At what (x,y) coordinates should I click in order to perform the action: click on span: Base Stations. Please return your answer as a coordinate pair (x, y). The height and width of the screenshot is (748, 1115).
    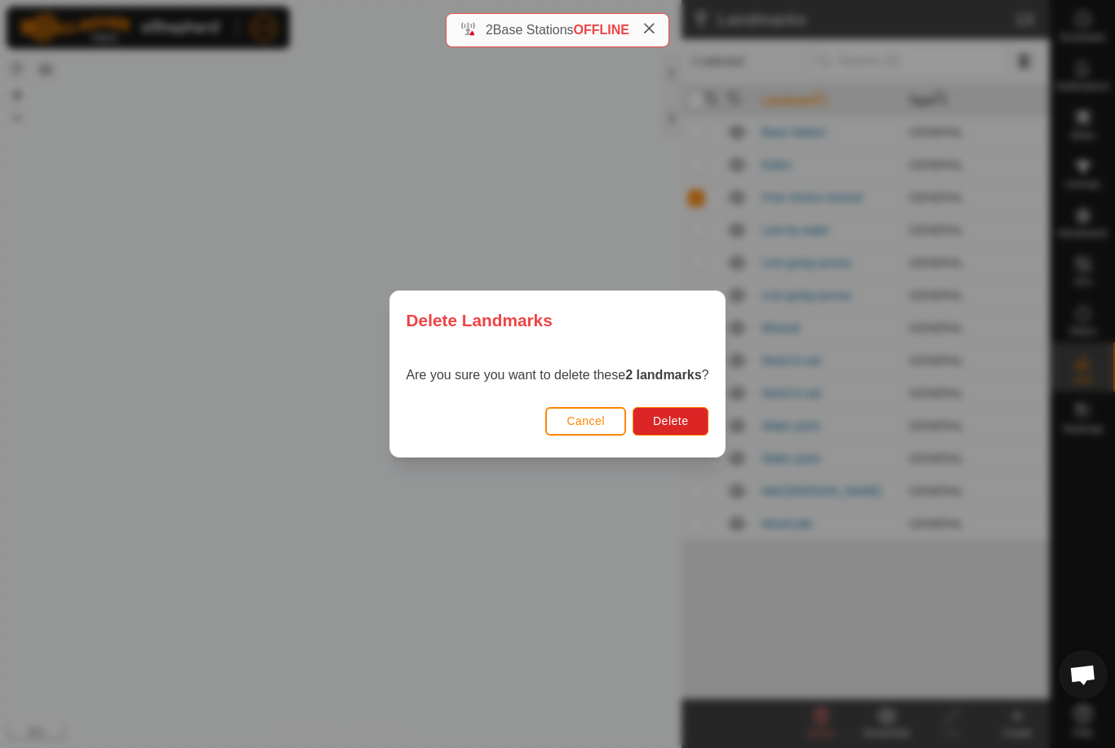
    Looking at the image, I should click on (533, 29).